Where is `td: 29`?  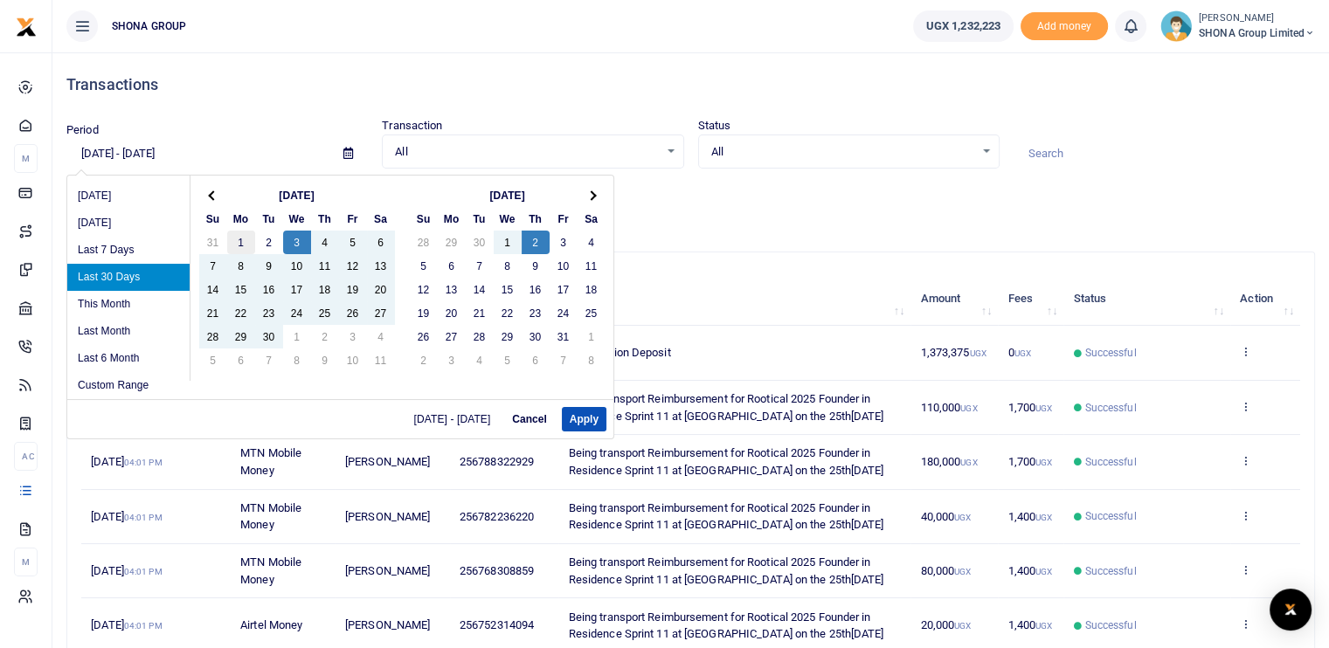
td: 29 is located at coordinates (452, 242).